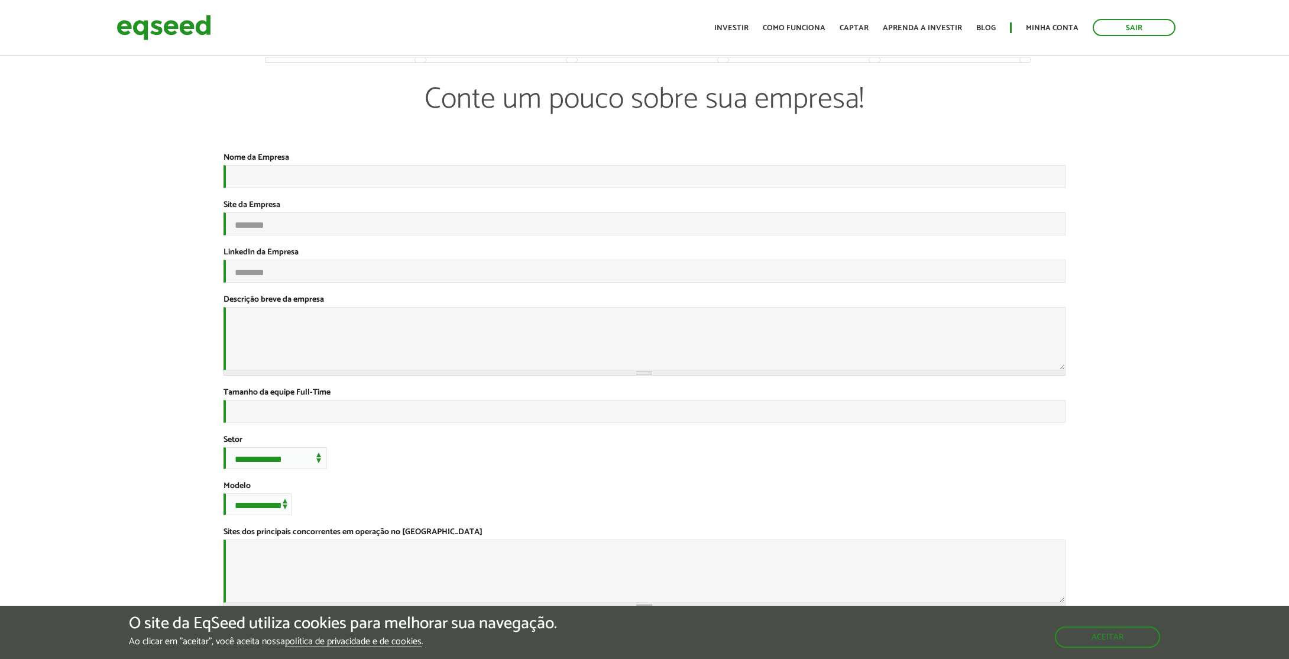 The image size is (1289, 659). What do you see at coordinates (732, 28) in the screenshot?
I see `a: Investir` at bounding box center [732, 28].